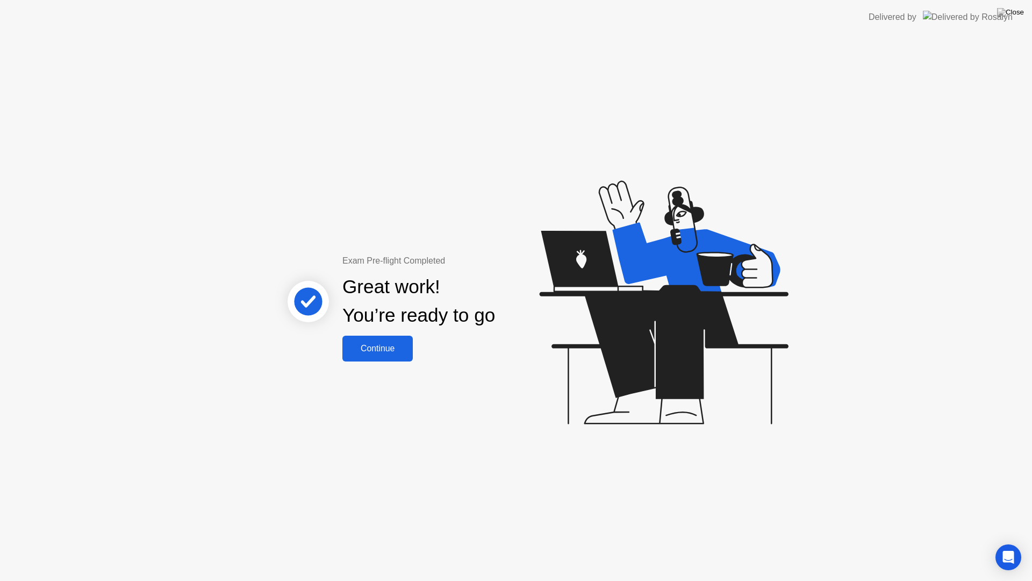 The image size is (1032, 581). I want to click on img: Delivered by Rosalyn, so click(968, 17).